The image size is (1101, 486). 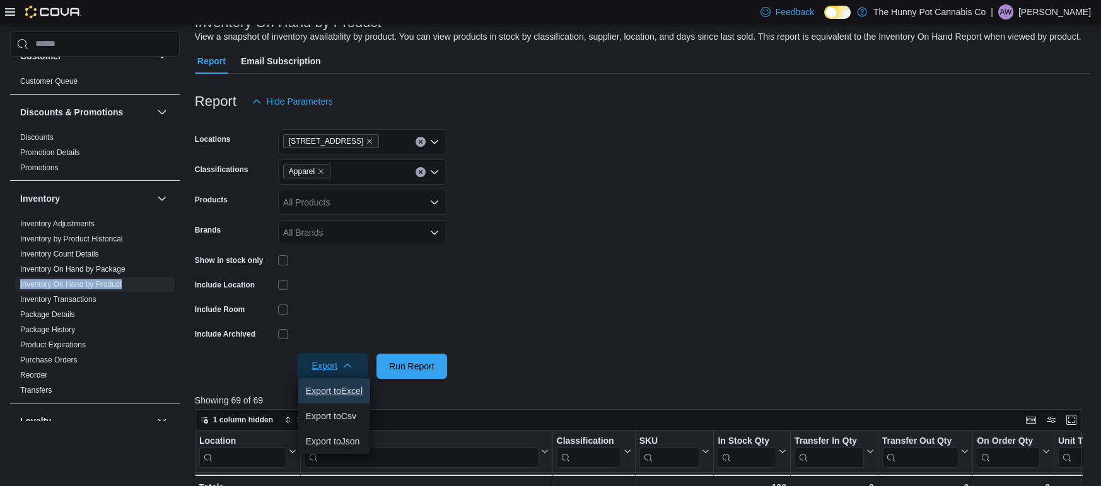 What do you see at coordinates (53, 345) in the screenshot?
I see `span: Product Expirations` at bounding box center [53, 345].